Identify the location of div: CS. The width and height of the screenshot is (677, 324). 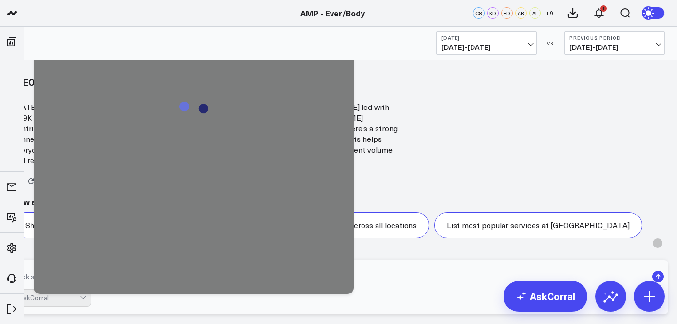
(479, 13).